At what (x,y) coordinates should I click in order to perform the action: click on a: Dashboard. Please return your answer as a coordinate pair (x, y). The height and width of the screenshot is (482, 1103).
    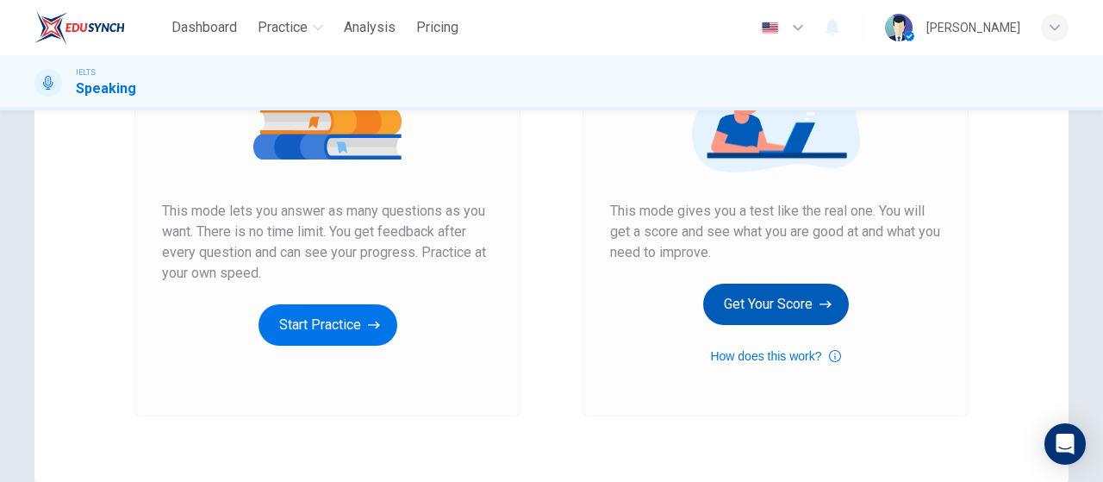
    Looking at the image, I should click on (204, 28).